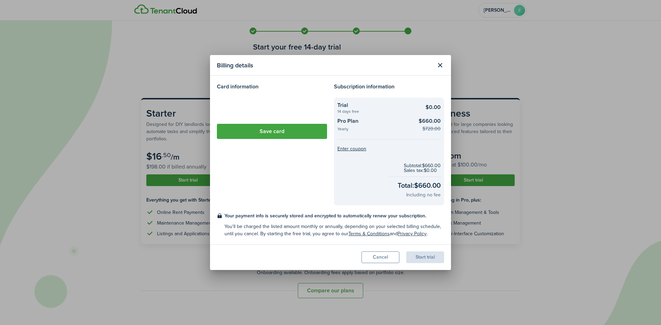 The width and height of the screenshot is (661, 325). I want to click on a: Terms & Conditions, so click(369, 234).